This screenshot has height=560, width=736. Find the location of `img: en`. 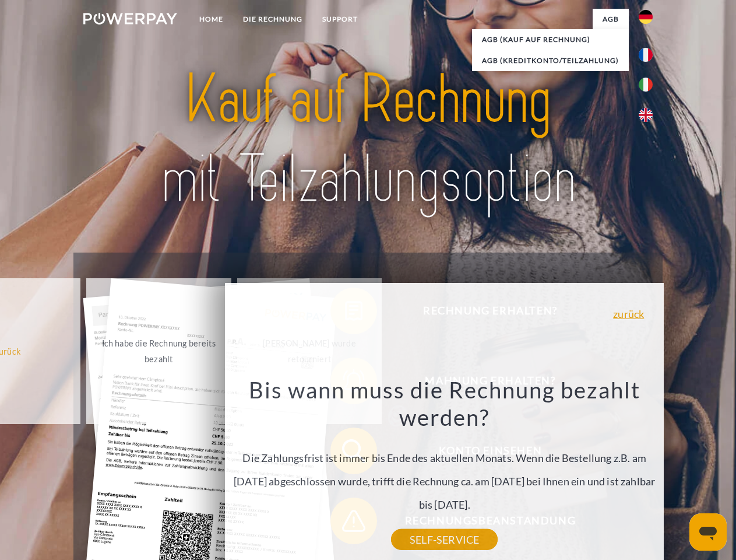

img: en is located at coordinates (646, 115).